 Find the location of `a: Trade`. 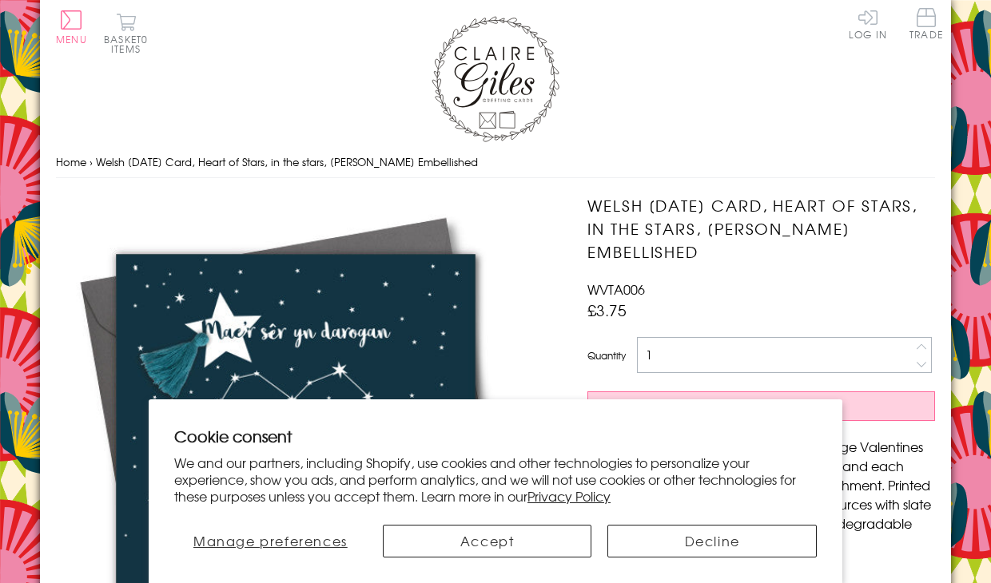

a: Trade is located at coordinates (926, 25).